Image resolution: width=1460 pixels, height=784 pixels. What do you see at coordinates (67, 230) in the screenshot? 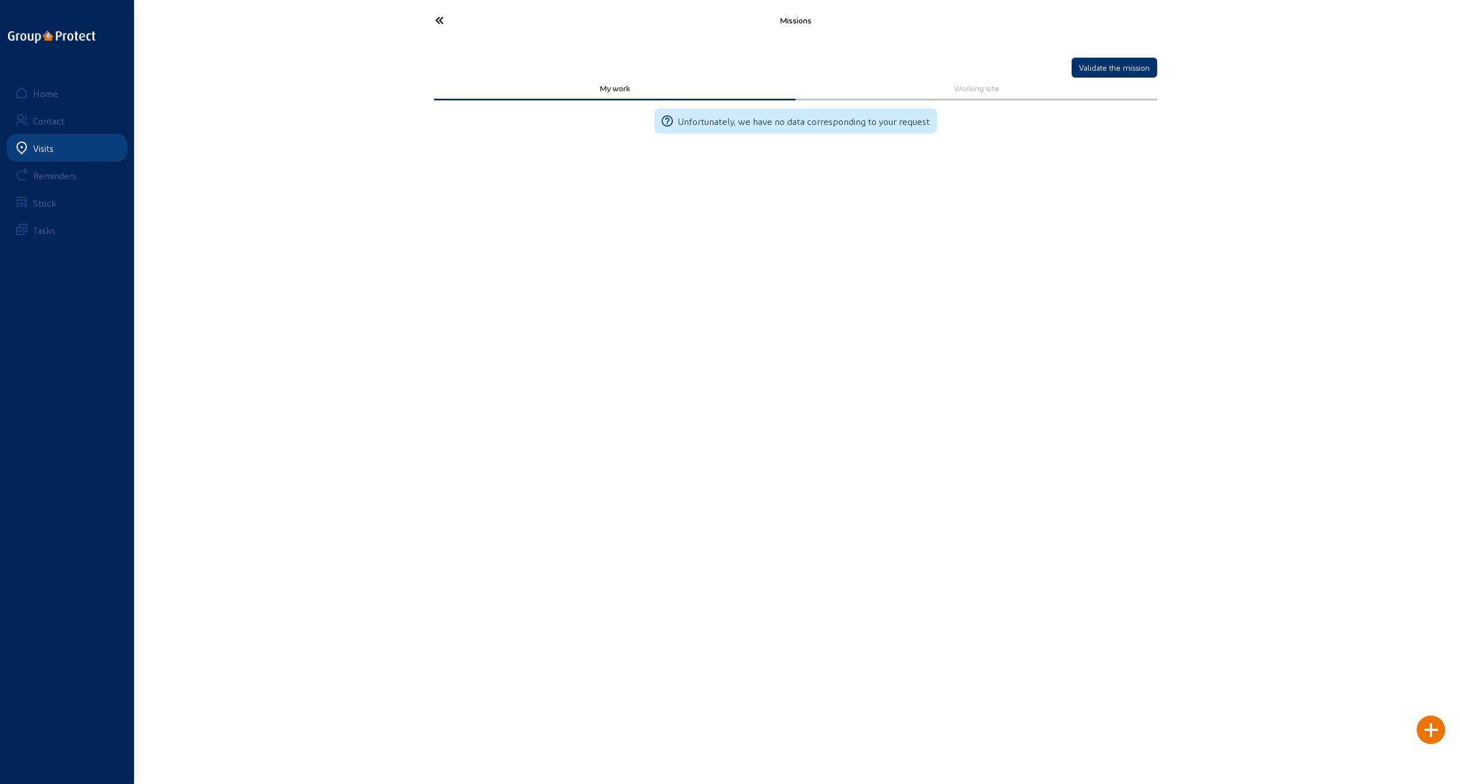
I see `a: Tasks` at bounding box center [67, 230].